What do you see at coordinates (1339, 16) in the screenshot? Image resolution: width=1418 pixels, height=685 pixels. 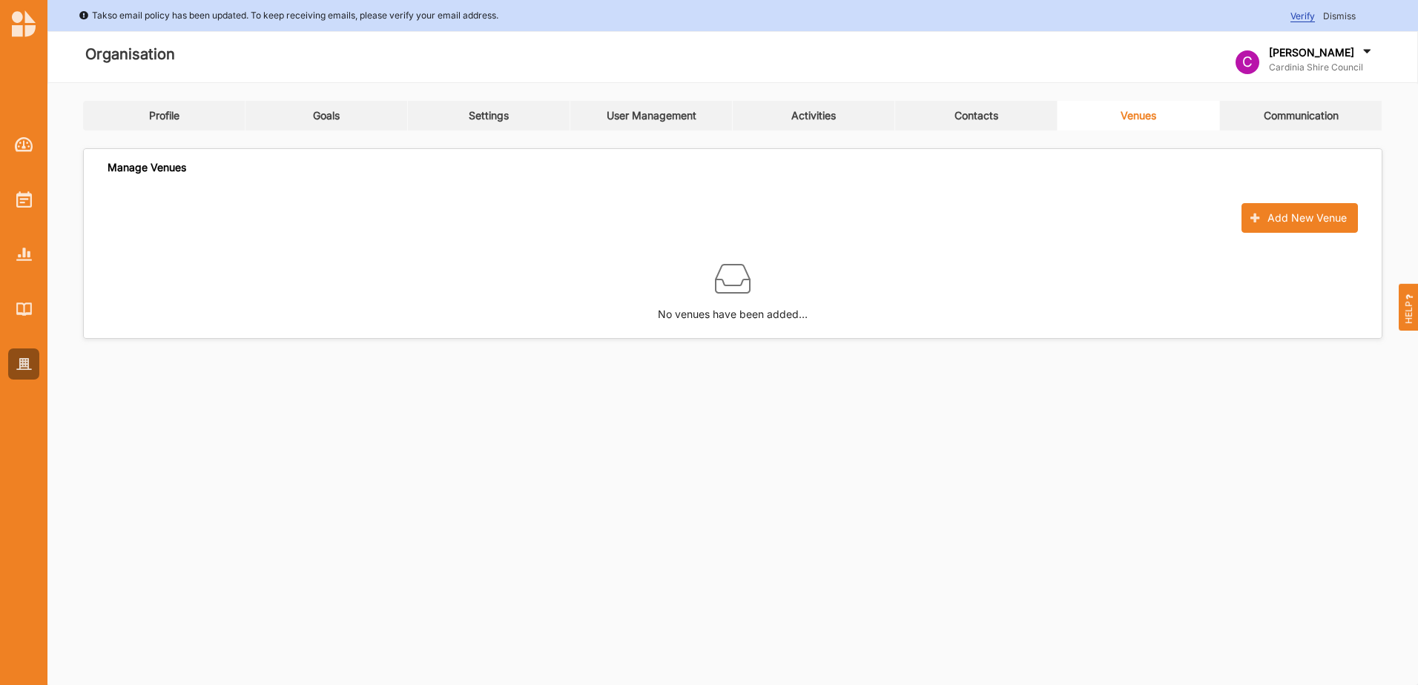 I see `span: Dismiss` at bounding box center [1339, 16].